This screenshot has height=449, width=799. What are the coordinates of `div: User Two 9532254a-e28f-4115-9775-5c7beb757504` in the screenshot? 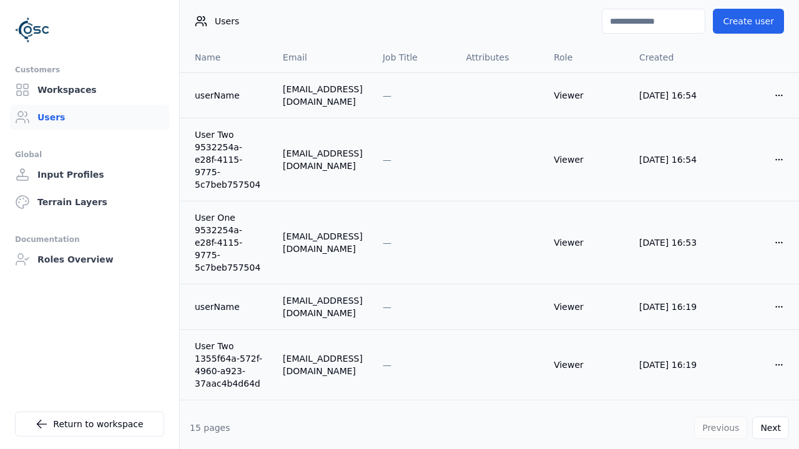 It's located at (228, 160).